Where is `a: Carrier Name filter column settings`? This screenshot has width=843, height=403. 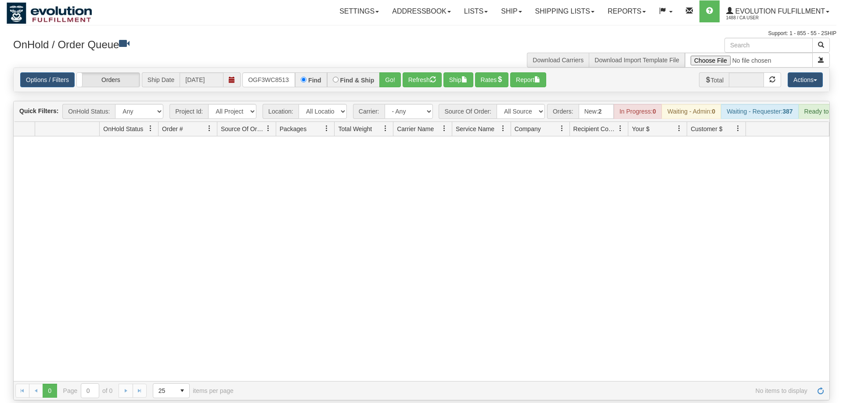
a: Carrier Name filter column settings is located at coordinates (444, 129).